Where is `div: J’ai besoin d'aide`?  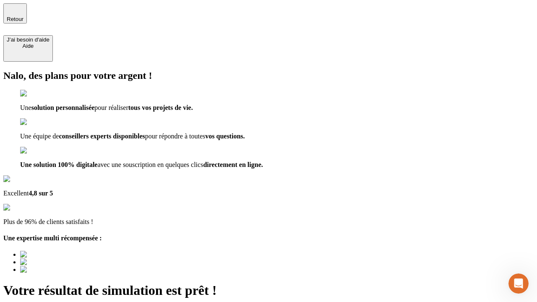
div: J’ai besoin d'aide is located at coordinates (28, 39).